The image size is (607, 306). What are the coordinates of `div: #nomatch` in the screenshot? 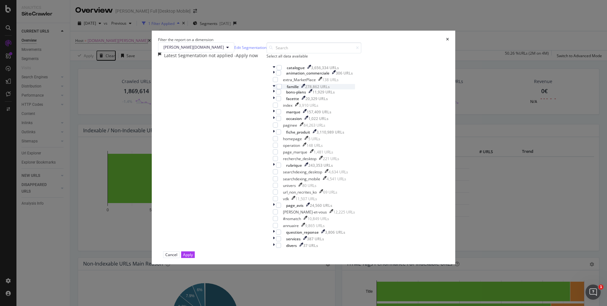 It's located at (292, 219).